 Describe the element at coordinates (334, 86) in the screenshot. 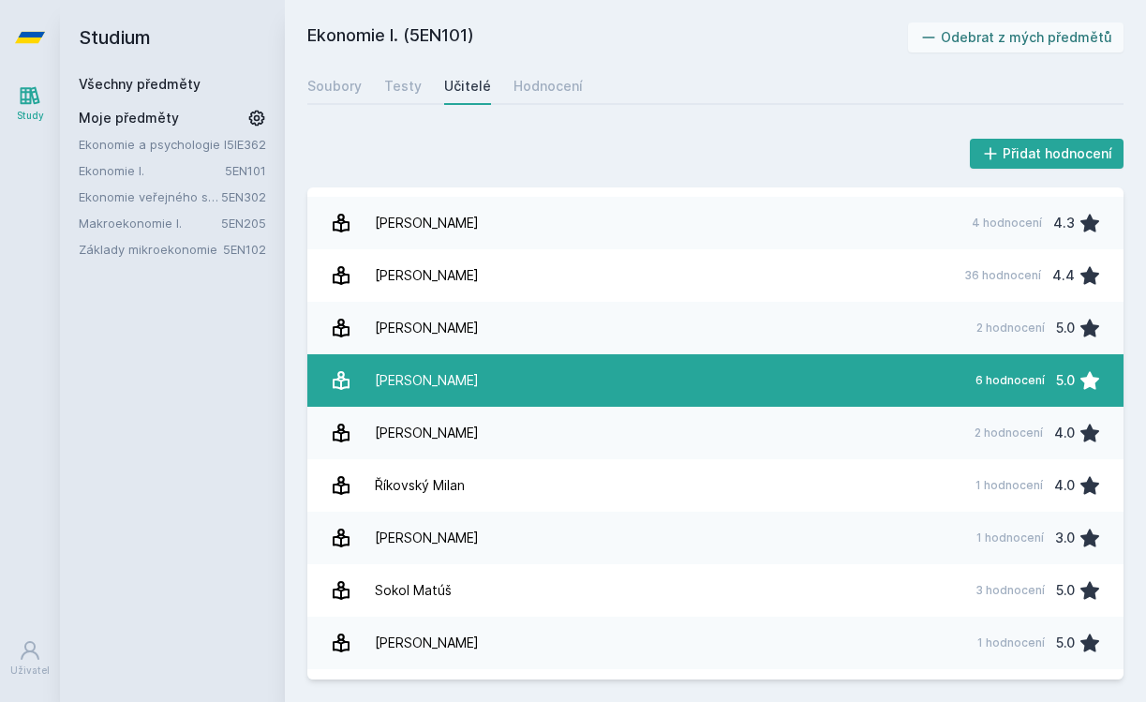

I see `div: Soubory` at that location.